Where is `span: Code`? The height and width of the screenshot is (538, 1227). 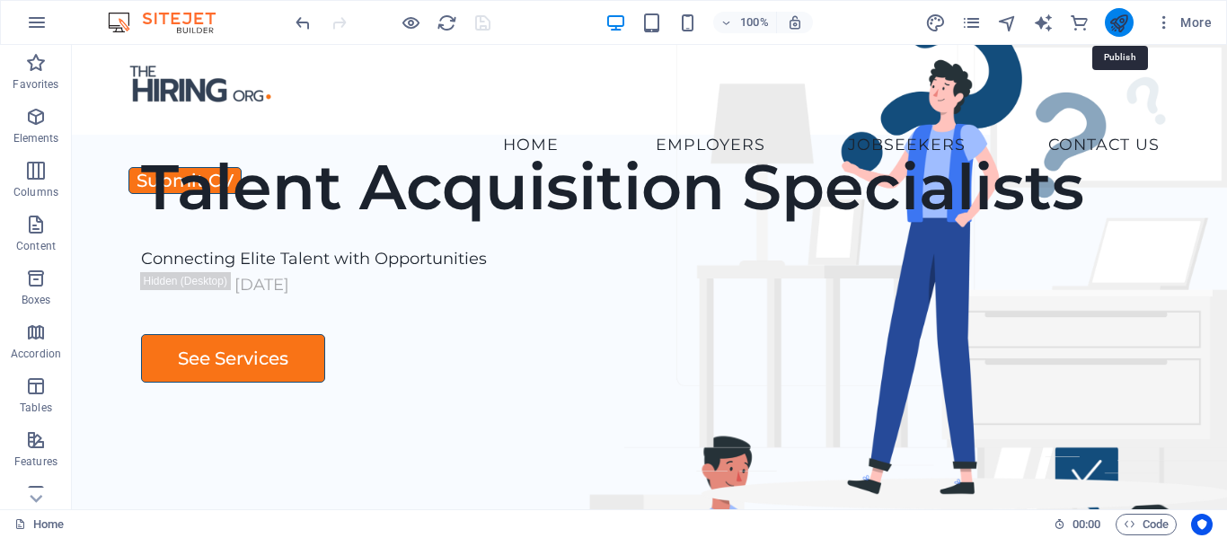
span: Code is located at coordinates (1146, 525).